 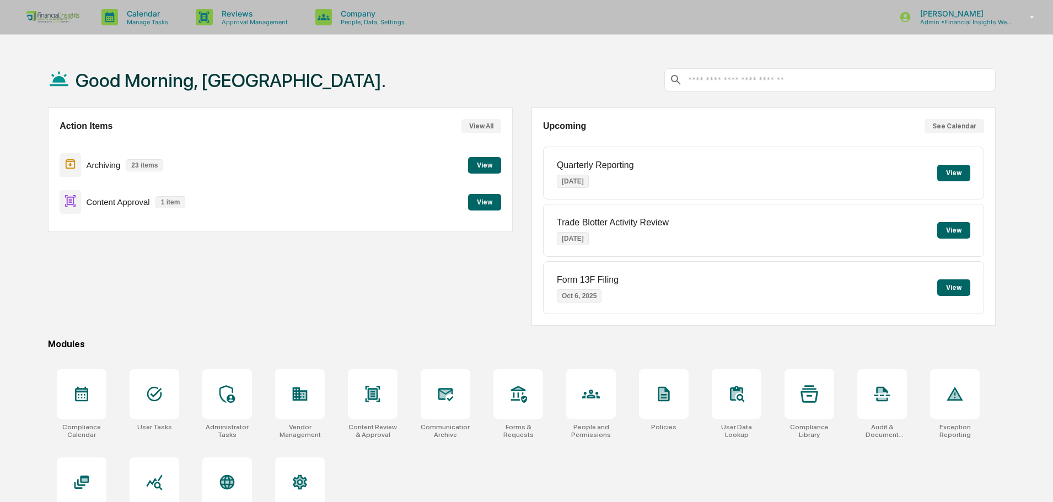 What do you see at coordinates (82, 431) in the screenshot?
I see `div: Compliance Calendar` at bounding box center [82, 431].